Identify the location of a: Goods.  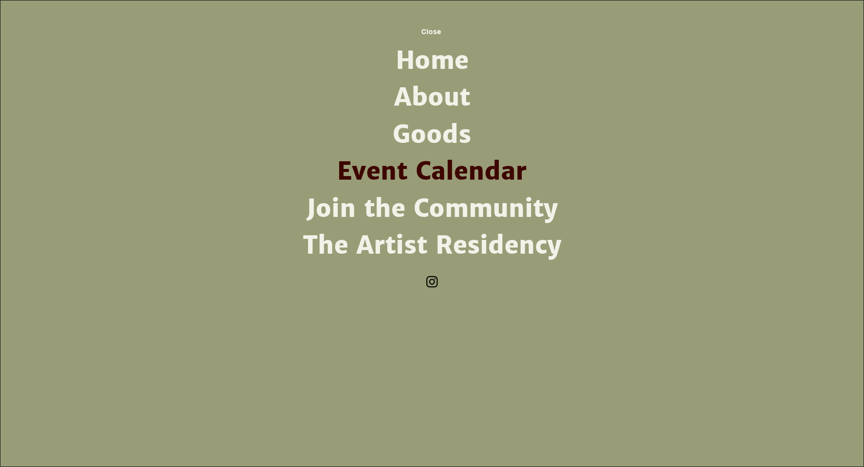
(432, 135).